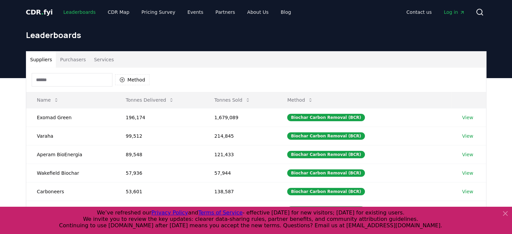 The width and height of the screenshot is (512, 234). What do you see at coordinates (71, 136) in the screenshot?
I see `td: Varaha` at bounding box center [71, 136].